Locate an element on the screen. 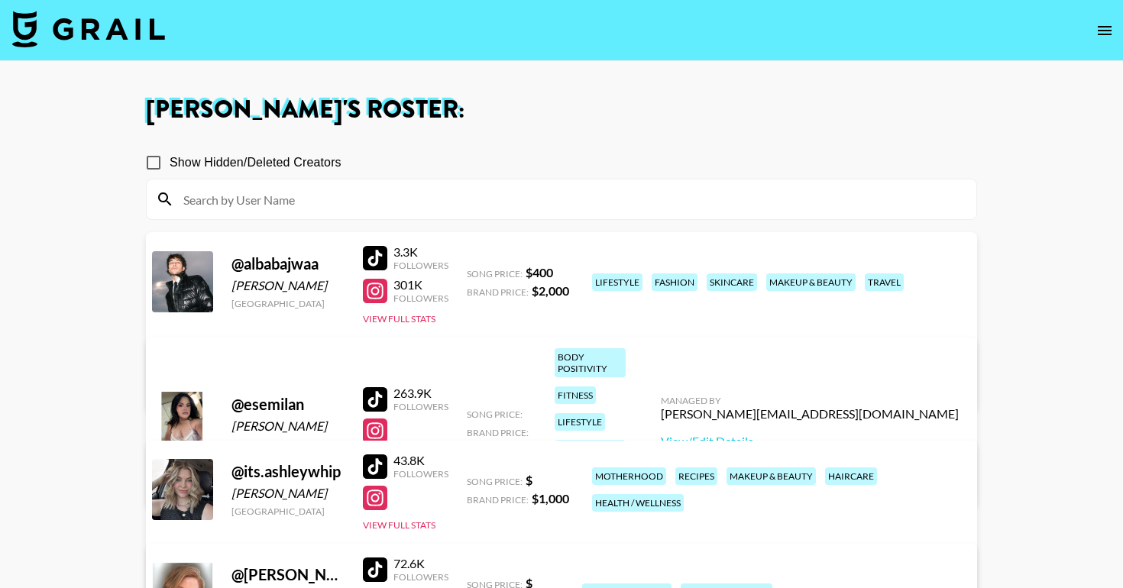  div: 3.3K is located at coordinates (421, 252).